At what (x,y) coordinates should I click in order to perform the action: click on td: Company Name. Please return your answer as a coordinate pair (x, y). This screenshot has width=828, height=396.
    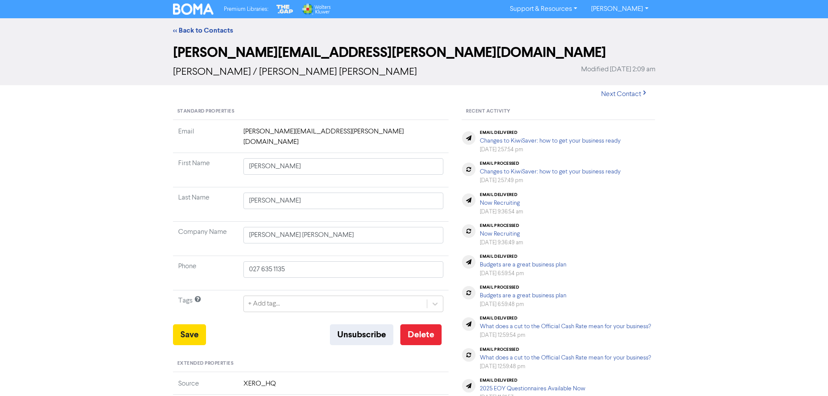
    Looking at the image, I should click on (206, 239).